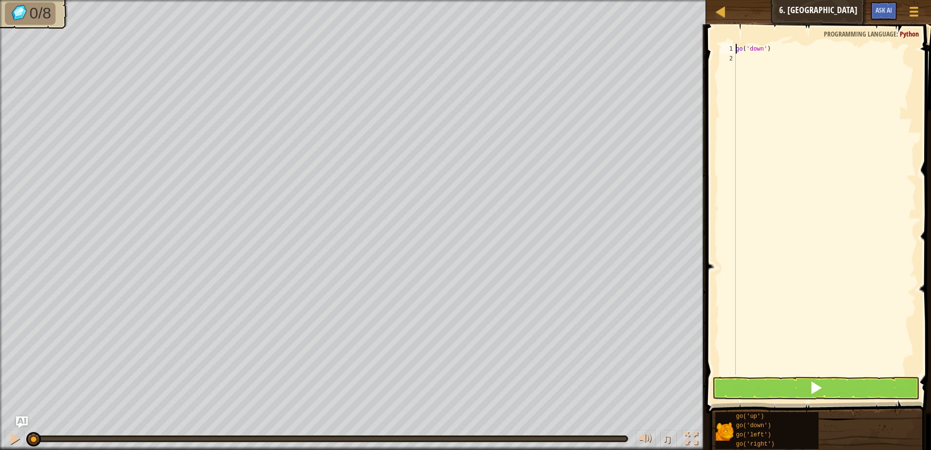 This screenshot has height=450, width=931. What do you see at coordinates (751, 417) in the screenshot?
I see `span: go('up')` at bounding box center [751, 417].